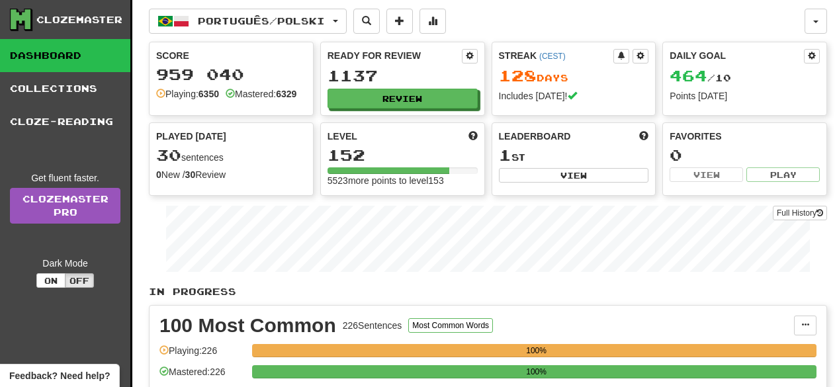 The height and width of the screenshot is (387, 837). What do you see at coordinates (535, 136) in the screenshot?
I see `span: Leaderboard` at bounding box center [535, 136].